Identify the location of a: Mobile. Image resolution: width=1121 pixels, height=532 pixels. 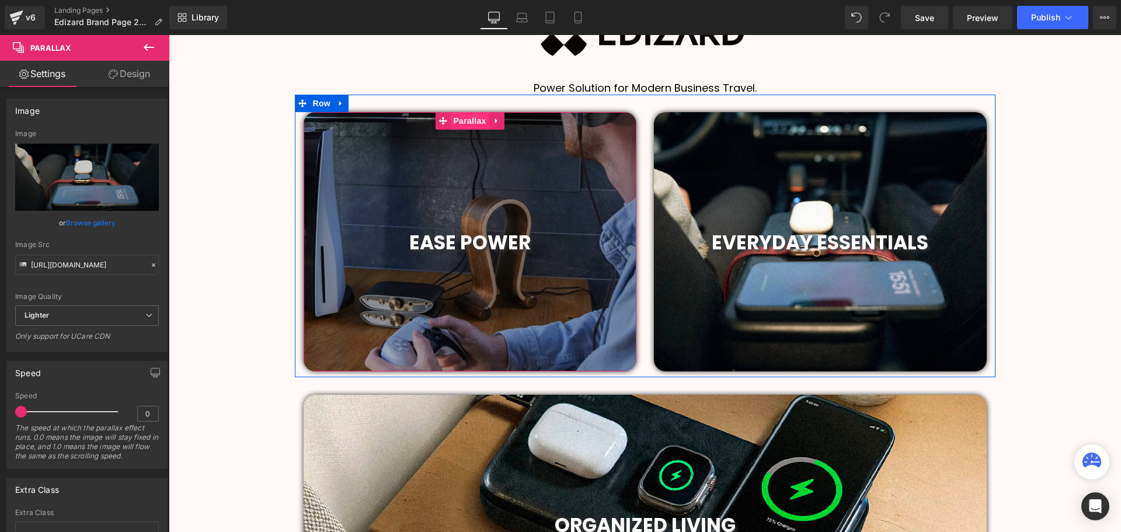
(578, 18).